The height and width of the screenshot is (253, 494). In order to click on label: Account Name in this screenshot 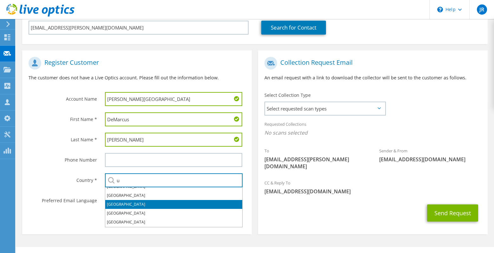, I will do `click(63, 97)`.